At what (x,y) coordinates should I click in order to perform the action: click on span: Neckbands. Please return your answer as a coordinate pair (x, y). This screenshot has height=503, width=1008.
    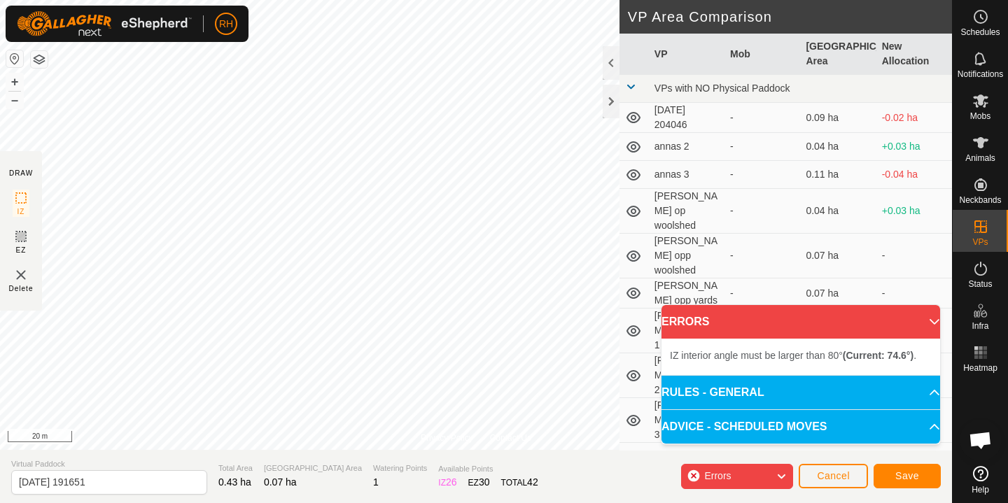
    Looking at the image, I should click on (980, 200).